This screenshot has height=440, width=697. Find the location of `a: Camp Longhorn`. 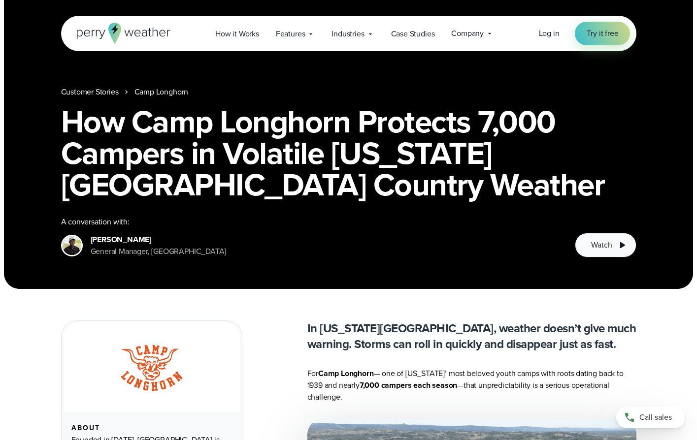

a: Camp Longhorn is located at coordinates (161, 92).